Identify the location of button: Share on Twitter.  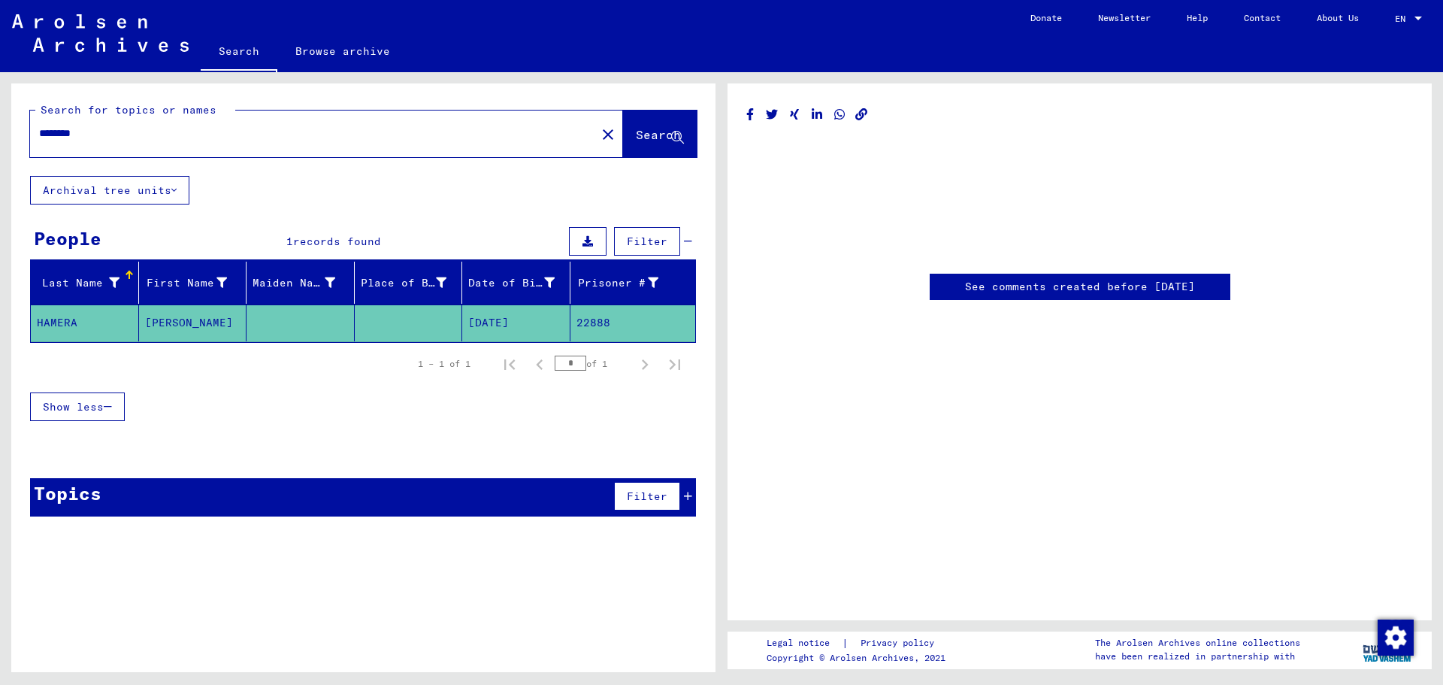
(772, 114).